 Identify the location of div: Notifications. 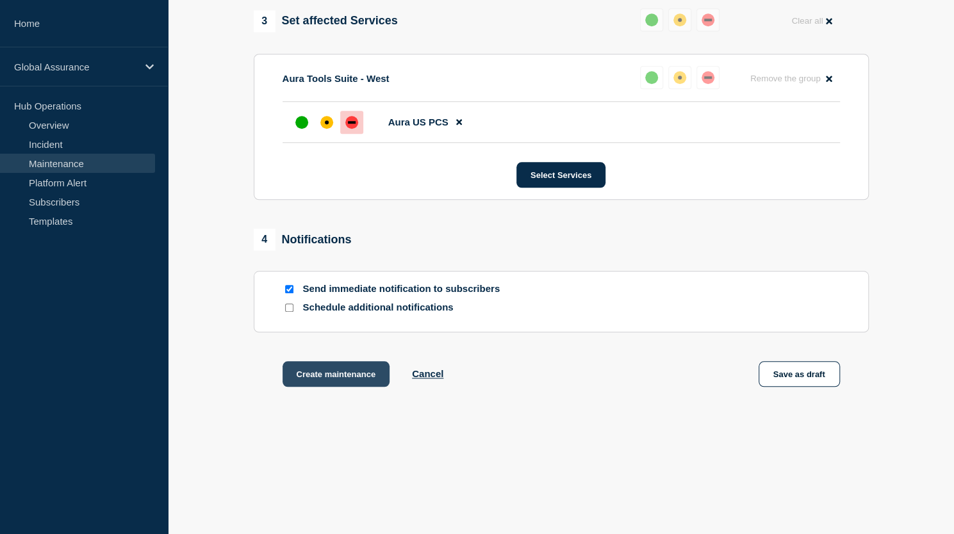
(302, 240).